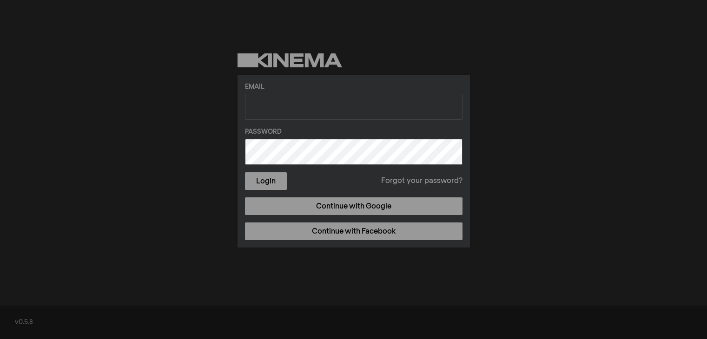 The image size is (707, 339). What do you see at coordinates (266, 181) in the screenshot?
I see `button: Login` at bounding box center [266, 181].